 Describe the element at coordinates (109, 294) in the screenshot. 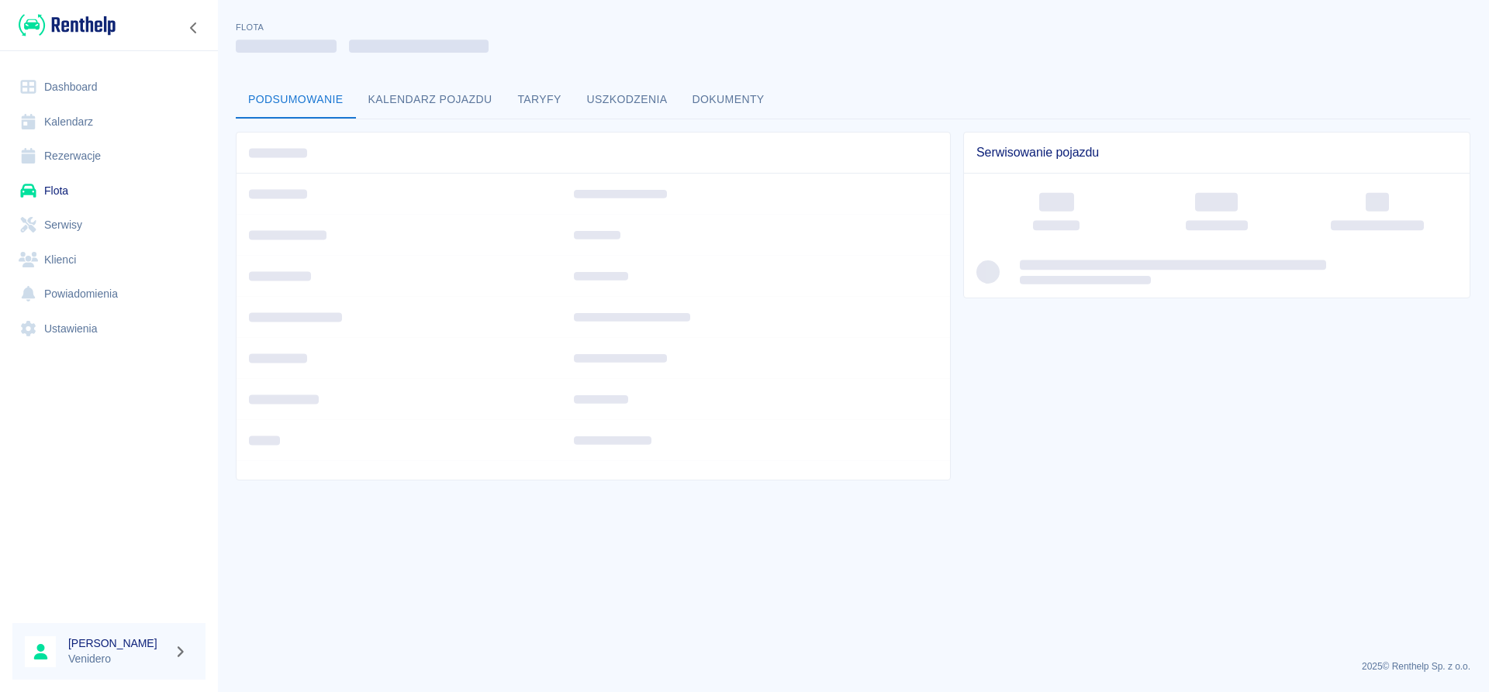

I see `a: Powiadomienia` at that location.